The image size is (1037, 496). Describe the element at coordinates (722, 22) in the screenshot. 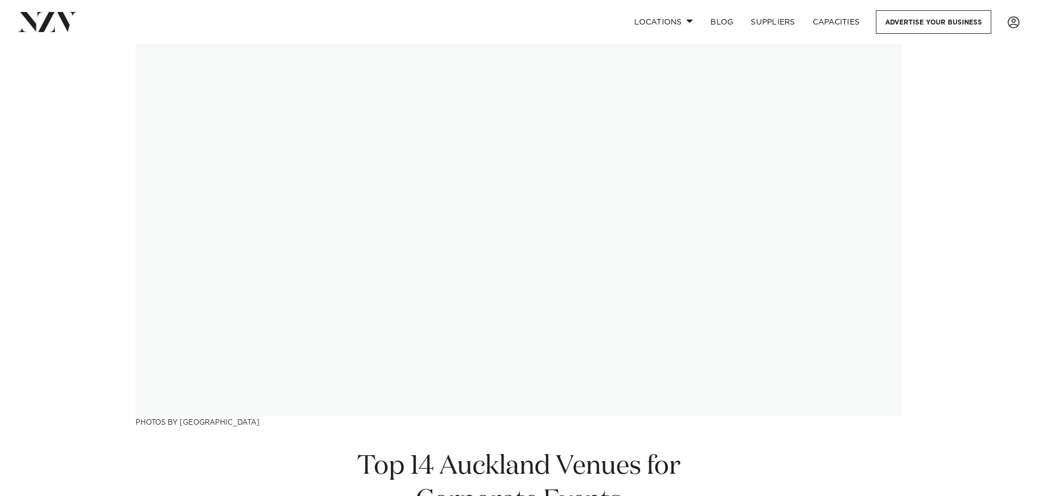

I see `a: BLOG` at that location.